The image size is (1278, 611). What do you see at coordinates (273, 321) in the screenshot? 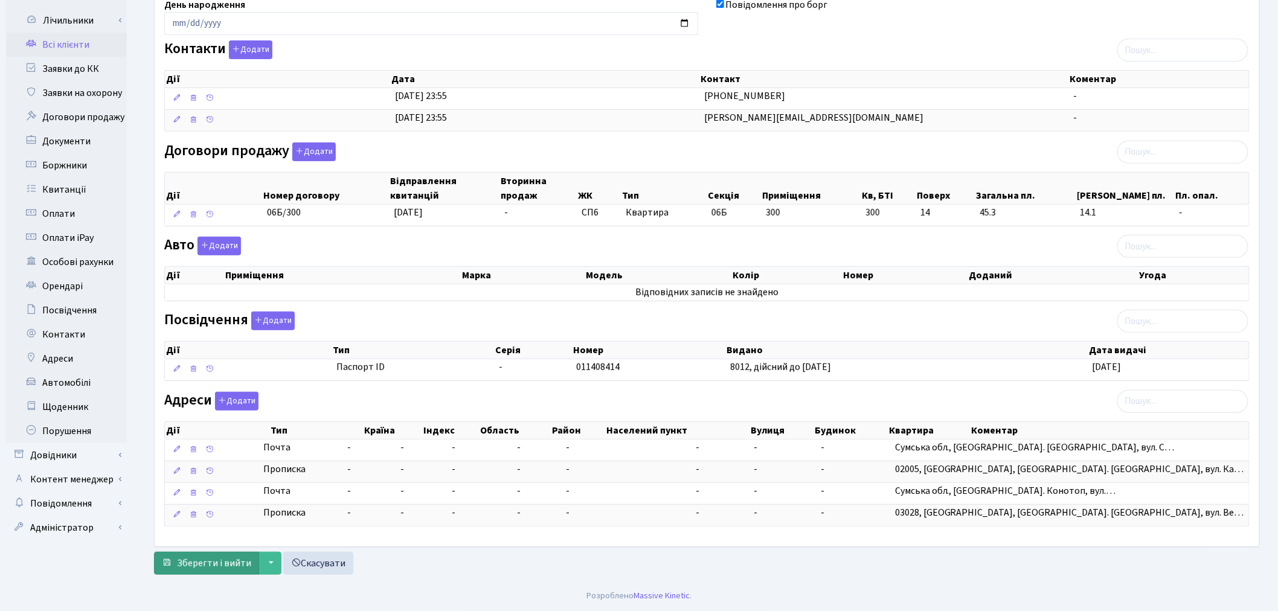
I see `button: Посвідчення` at bounding box center [273, 321].